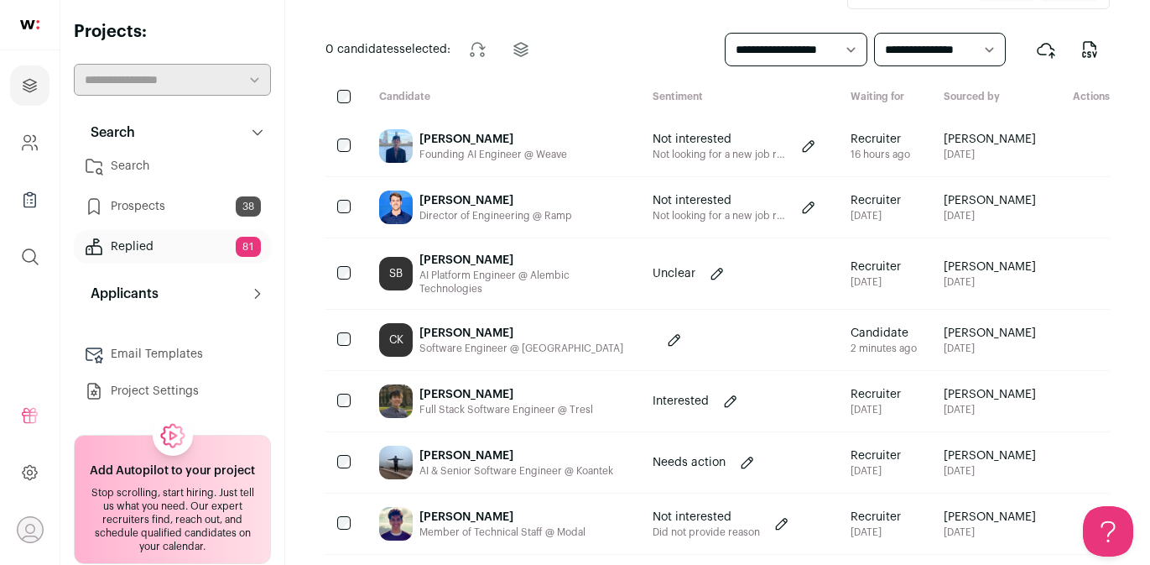 This screenshot has width=1150, height=565. What do you see at coordinates (172, 166) in the screenshot?
I see `a: Search` at bounding box center [172, 166].